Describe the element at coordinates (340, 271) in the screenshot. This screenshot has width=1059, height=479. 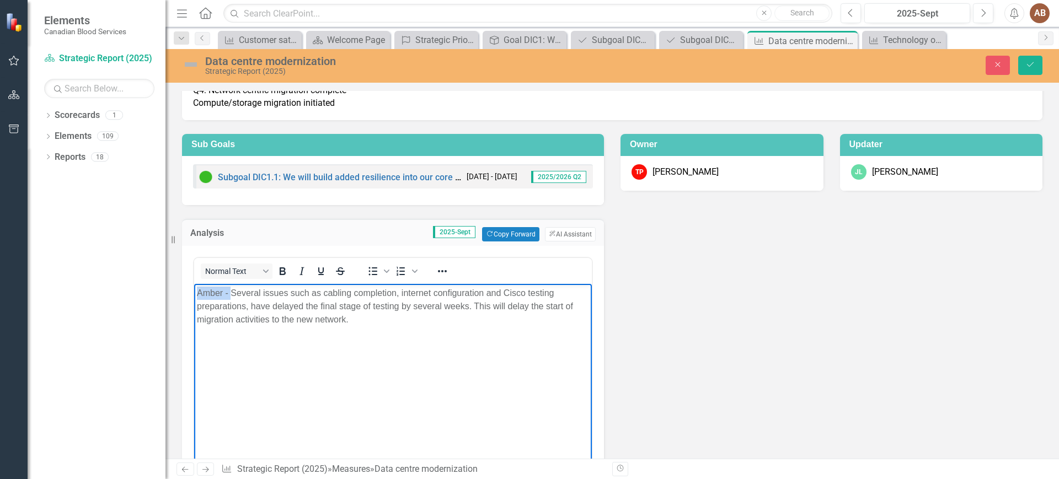
I see `button: Strikethrough` at that location.